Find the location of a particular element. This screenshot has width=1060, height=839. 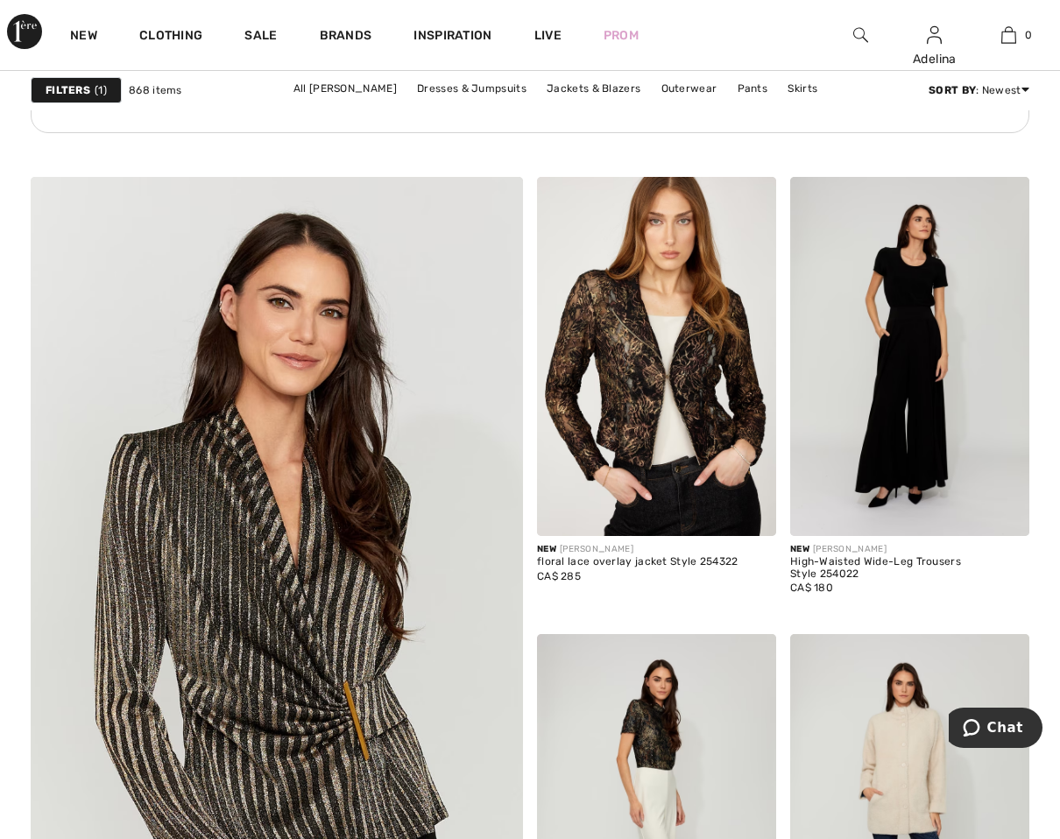

a: Pants is located at coordinates (753, 88).